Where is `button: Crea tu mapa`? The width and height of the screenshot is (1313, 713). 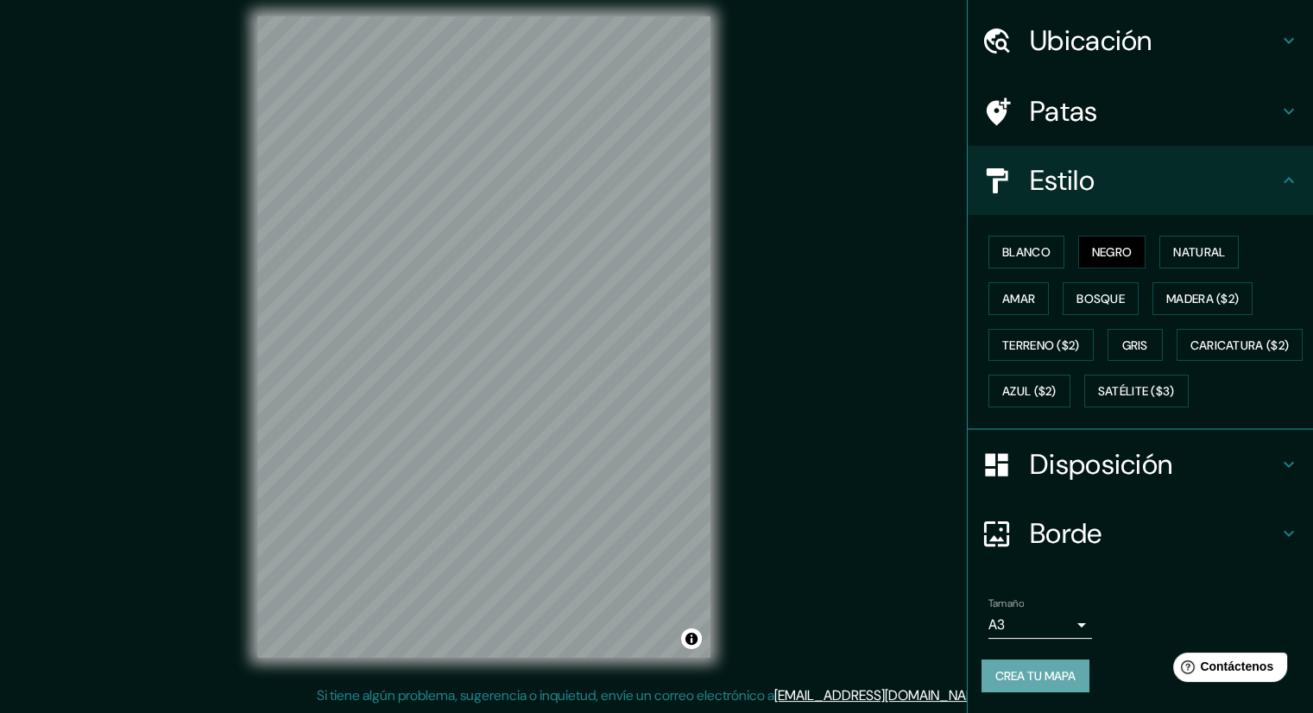
button: Crea tu mapa is located at coordinates (1035, 676).